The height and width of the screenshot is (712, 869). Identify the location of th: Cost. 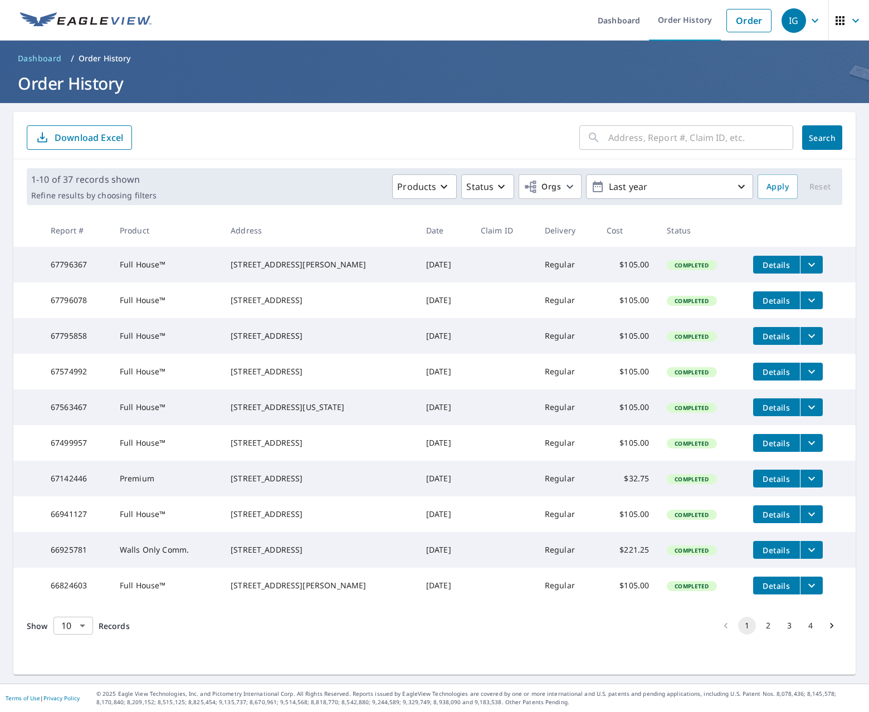
(628, 230).